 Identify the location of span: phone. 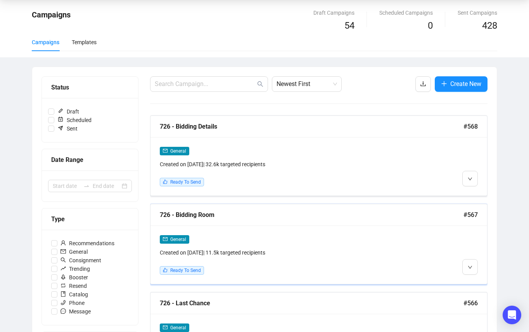
(63, 303).